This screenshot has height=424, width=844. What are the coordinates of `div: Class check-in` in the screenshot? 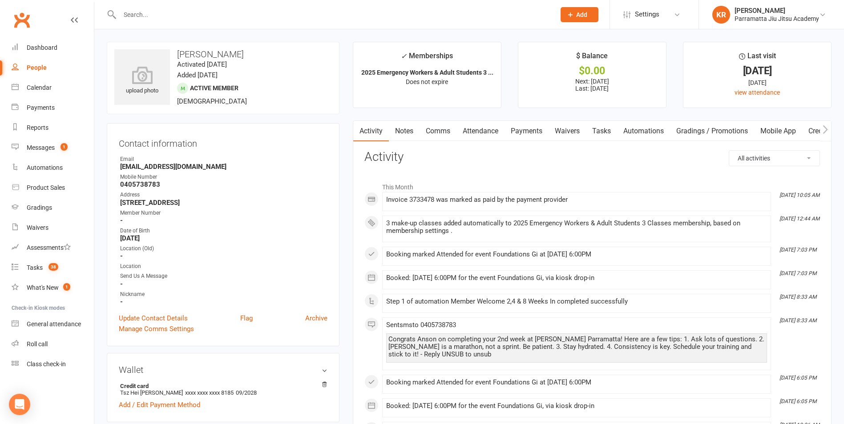 It's located at (46, 364).